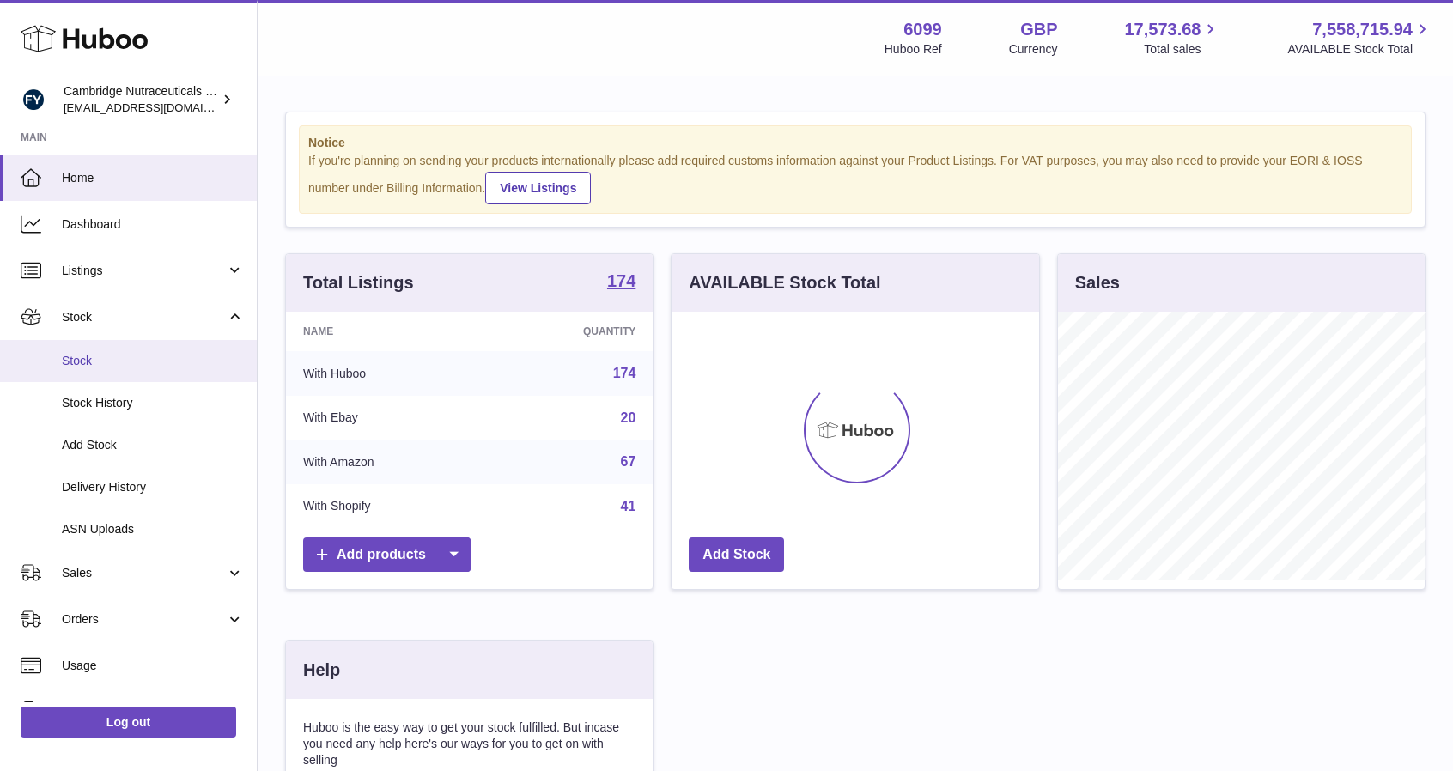 This screenshot has height=771, width=1453. What do you see at coordinates (621, 281) in the screenshot?
I see `strong: 174` at bounding box center [621, 281].